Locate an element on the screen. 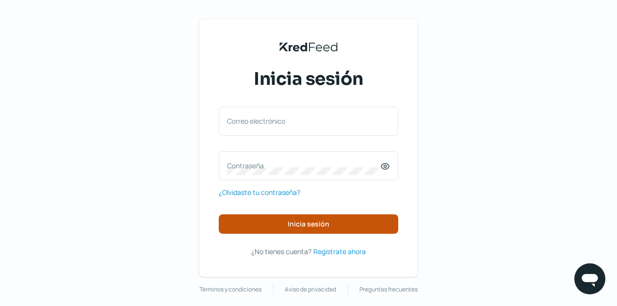  span: Términos y condiciones is located at coordinates (231, 290).